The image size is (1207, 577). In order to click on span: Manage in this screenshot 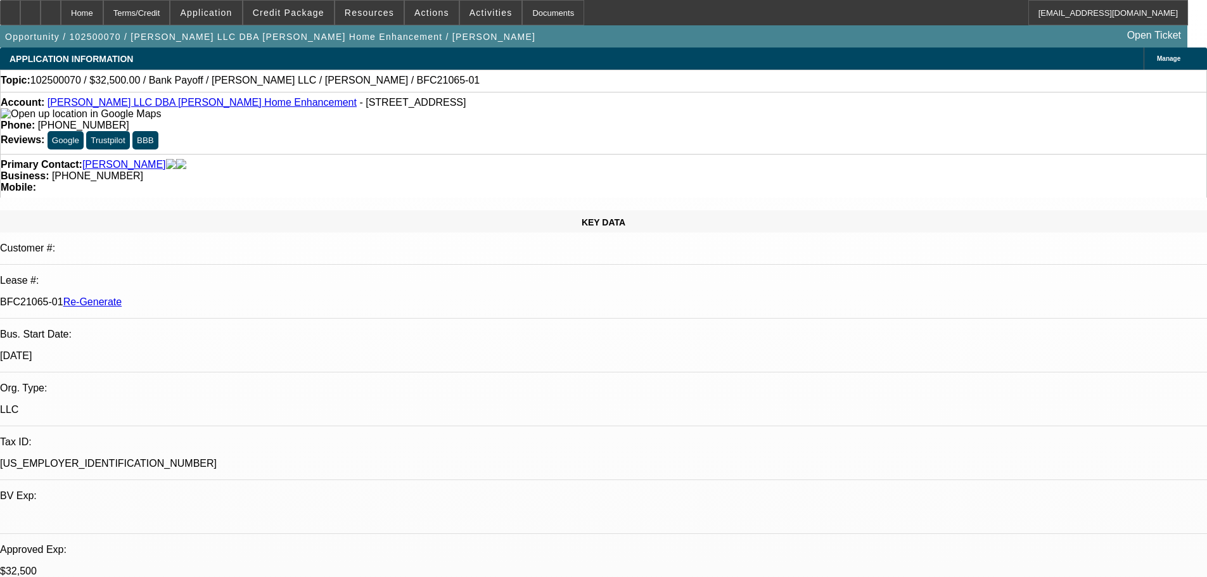, I will do `click(1169, 58)`.